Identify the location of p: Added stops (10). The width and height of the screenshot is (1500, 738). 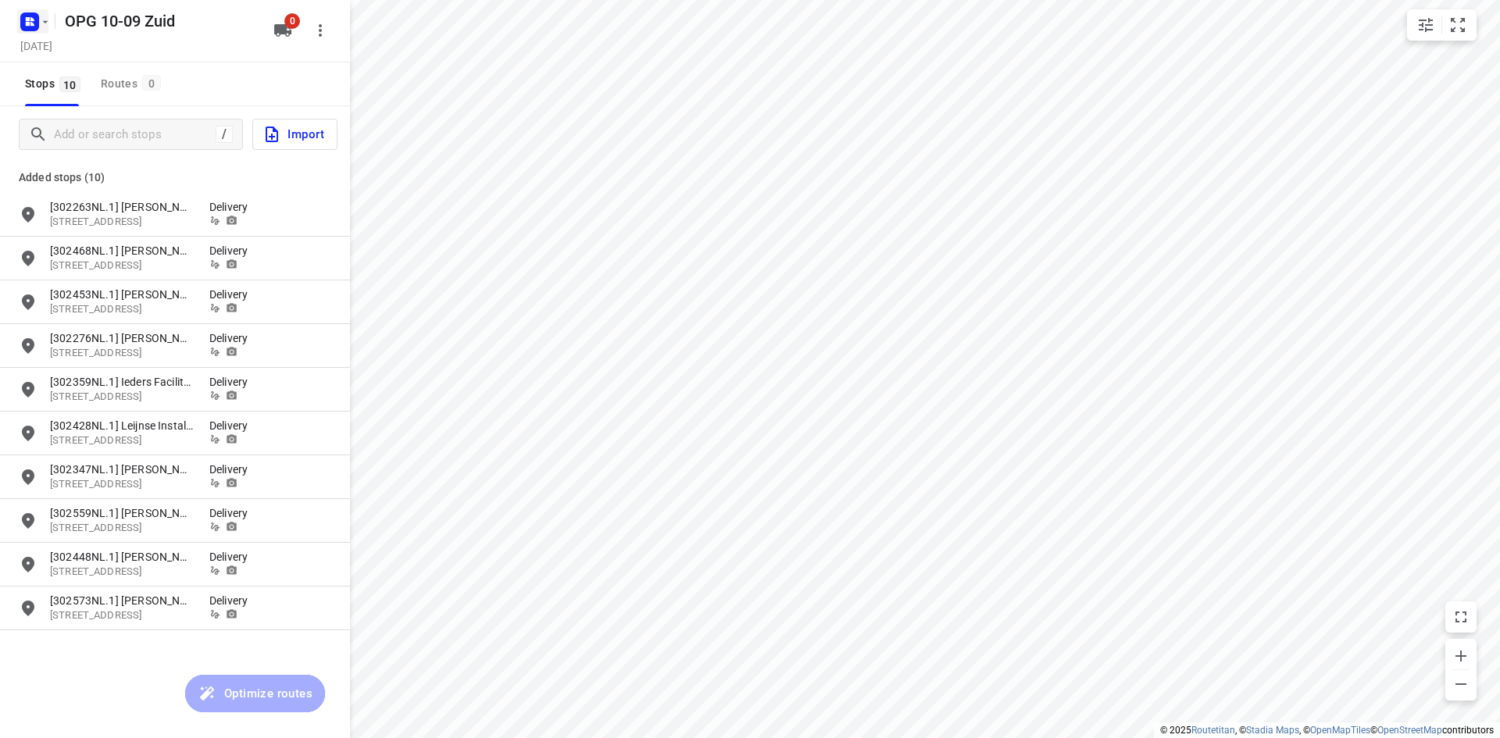
(175, 177).